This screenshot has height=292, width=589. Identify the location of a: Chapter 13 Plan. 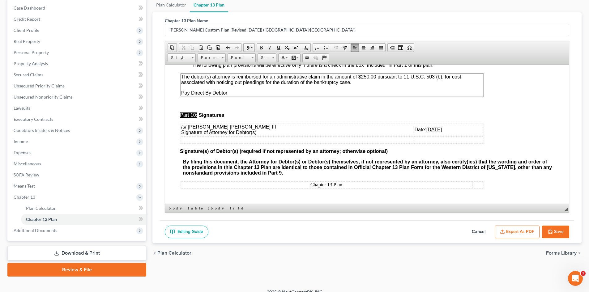
(84, 220).